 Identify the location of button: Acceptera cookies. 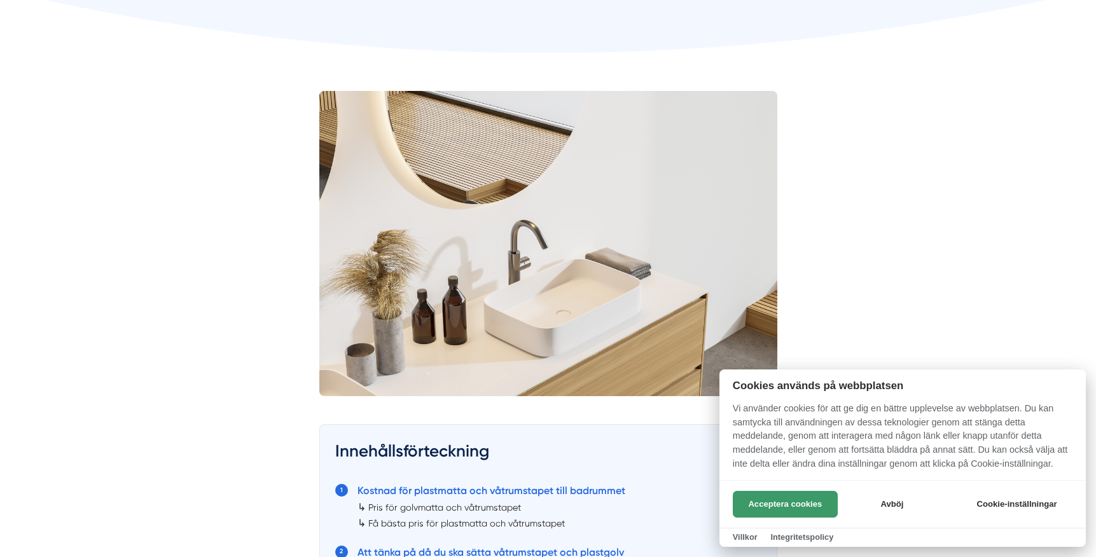
(785, 505).